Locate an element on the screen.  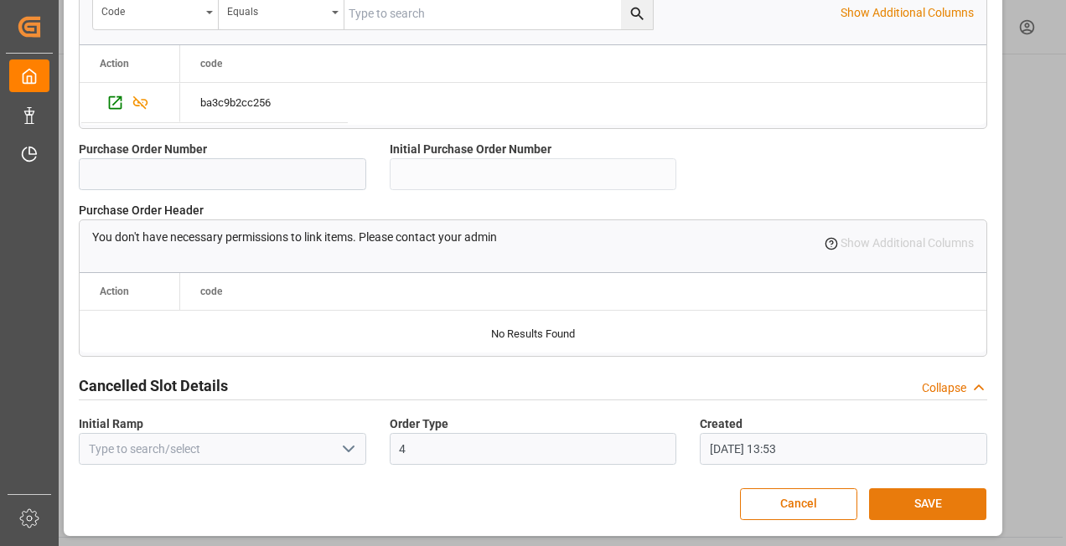
span: Initial Purchase Order Number is located at coordinates (470, 149).